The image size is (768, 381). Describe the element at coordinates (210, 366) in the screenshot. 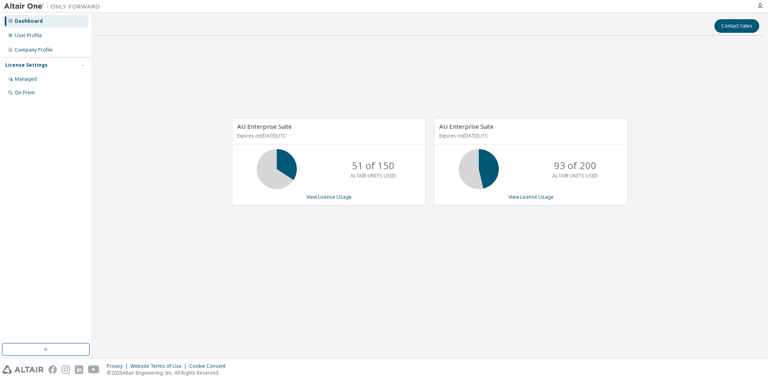

I see `div: Cookie Consent` at that location.